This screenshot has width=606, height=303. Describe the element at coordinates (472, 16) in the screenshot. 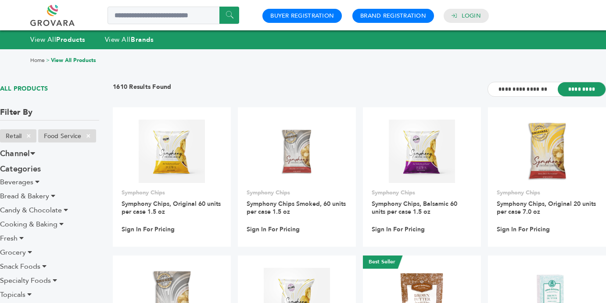

I see `a: Login` at that location.